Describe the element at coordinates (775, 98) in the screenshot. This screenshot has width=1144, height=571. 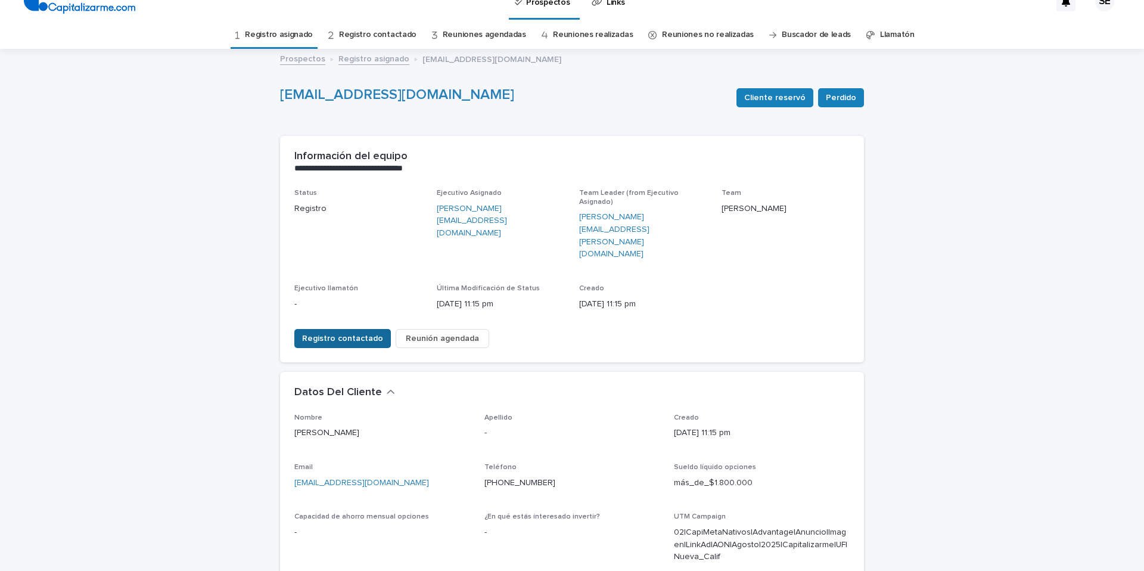
I see `button: Cliente reservó` at that location.